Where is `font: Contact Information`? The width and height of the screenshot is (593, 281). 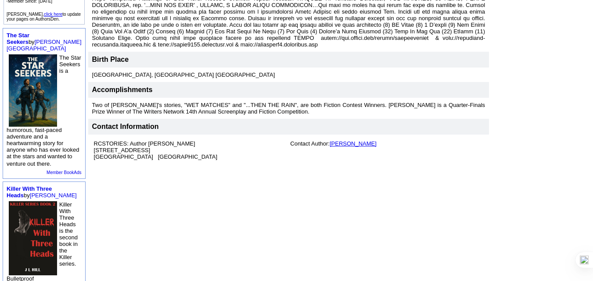 font: Contact Information is located at coordinates (125, 126).